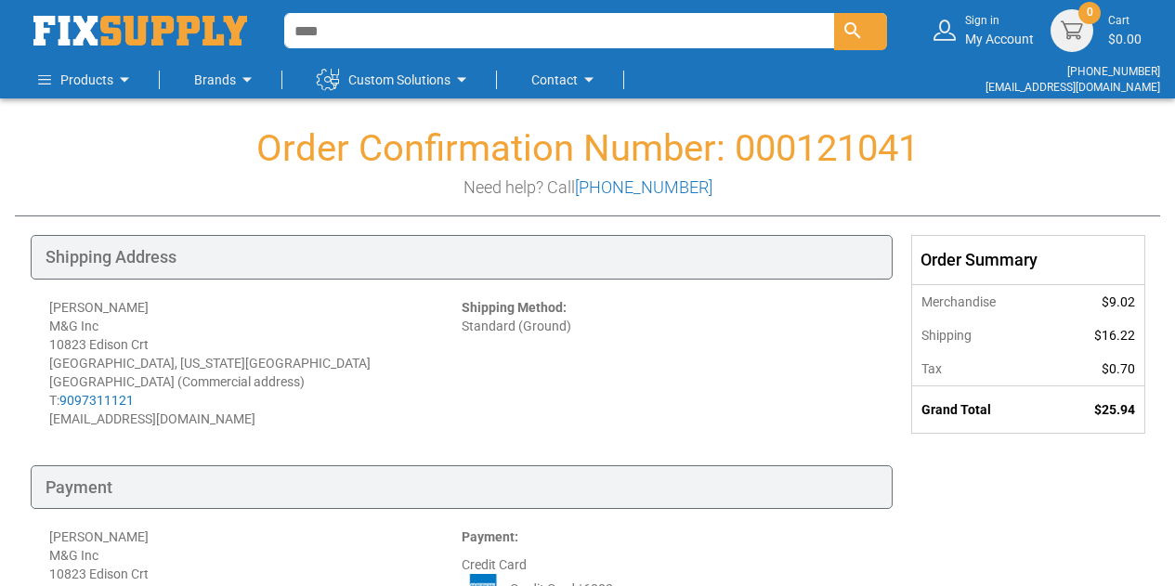  I want to click on a: Products, so click(86, 80).